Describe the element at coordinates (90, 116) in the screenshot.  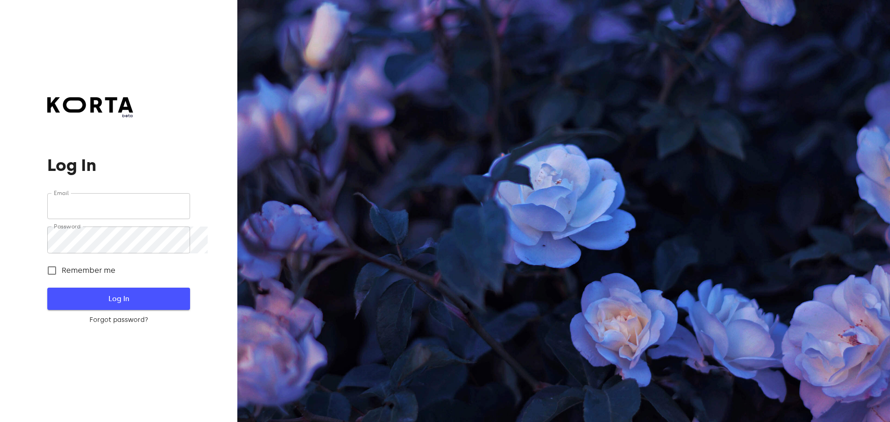
I see `span: beta` at that location.